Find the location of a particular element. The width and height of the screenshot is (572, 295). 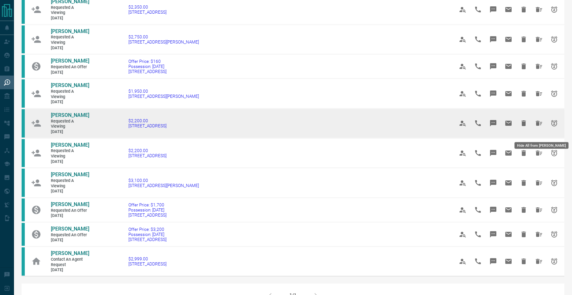

span: Offer Price: $3,200 is located at coordinates (147, 229).